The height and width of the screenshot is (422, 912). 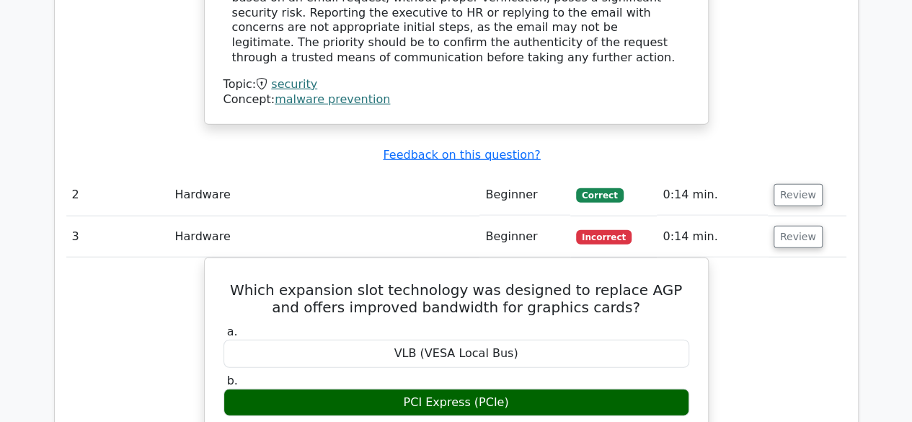 What do you see at coordinates (604, 237) in the screenshot?
I see `span: Incorrect` at bounding box center [604, 237].